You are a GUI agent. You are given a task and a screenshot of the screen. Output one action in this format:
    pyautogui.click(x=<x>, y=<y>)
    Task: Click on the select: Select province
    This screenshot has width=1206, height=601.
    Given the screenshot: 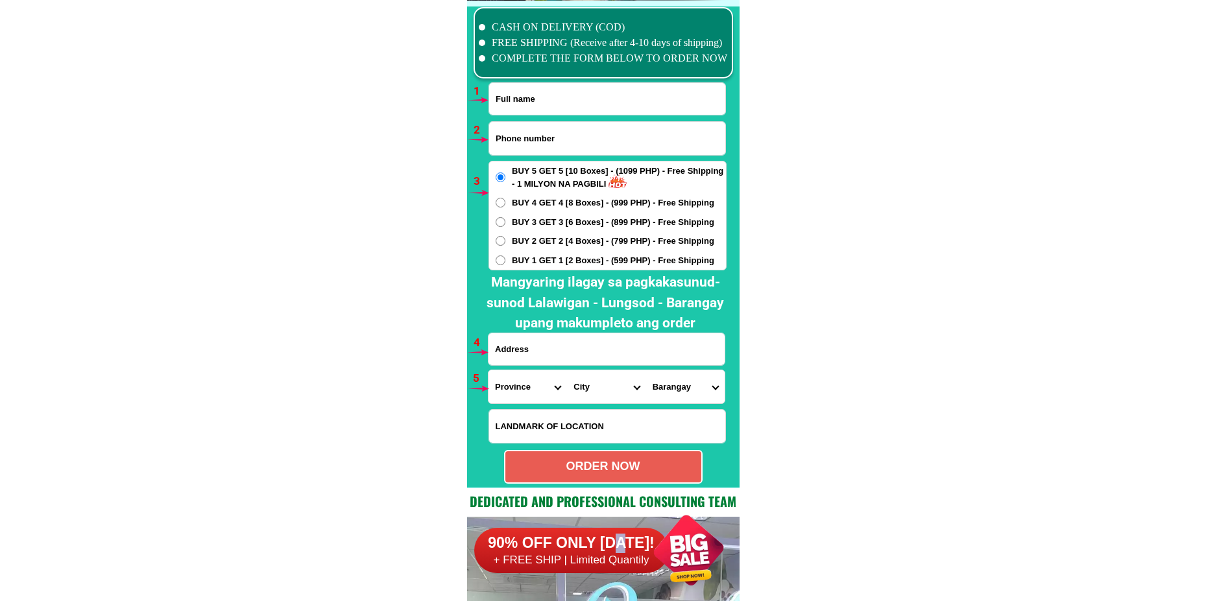 What is the action you would take?
    pyautogui.click(x=527, y=387)
    